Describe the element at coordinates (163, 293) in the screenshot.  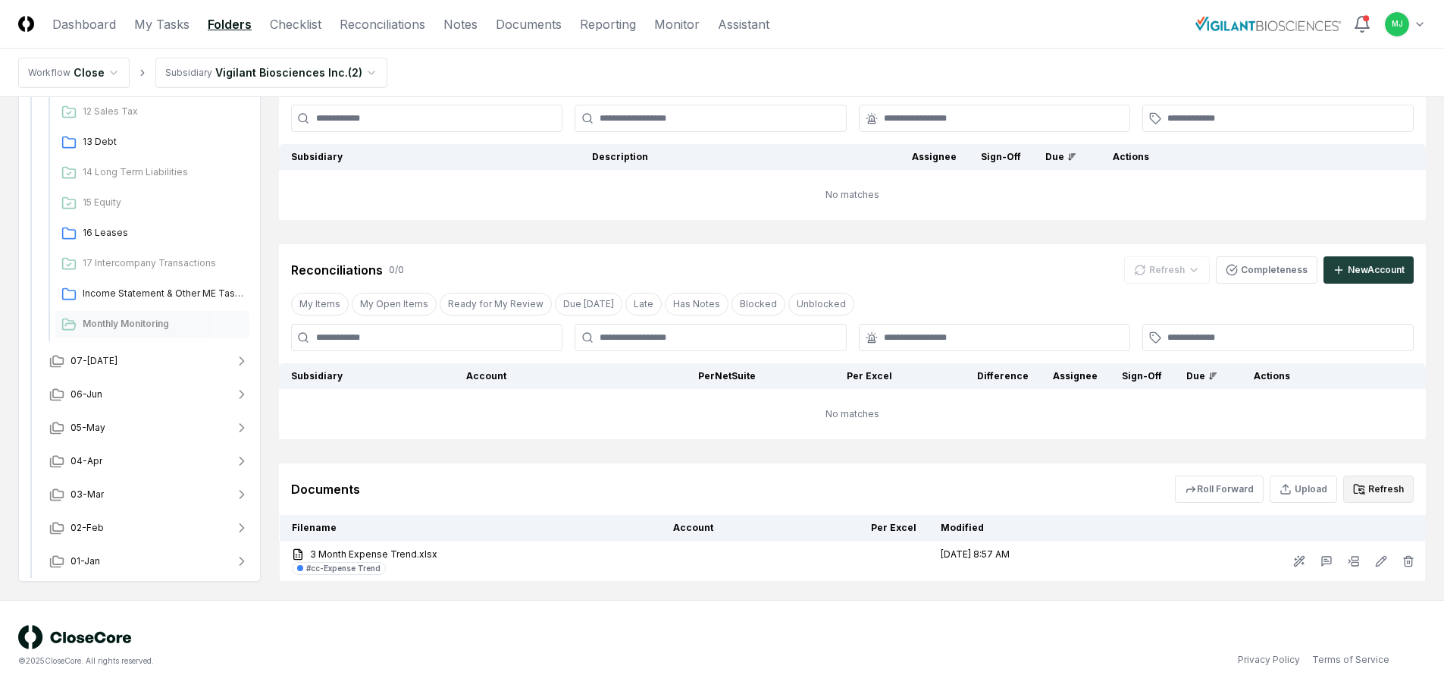
I see `span: Income Statement & Other ME Tasks` at that location.